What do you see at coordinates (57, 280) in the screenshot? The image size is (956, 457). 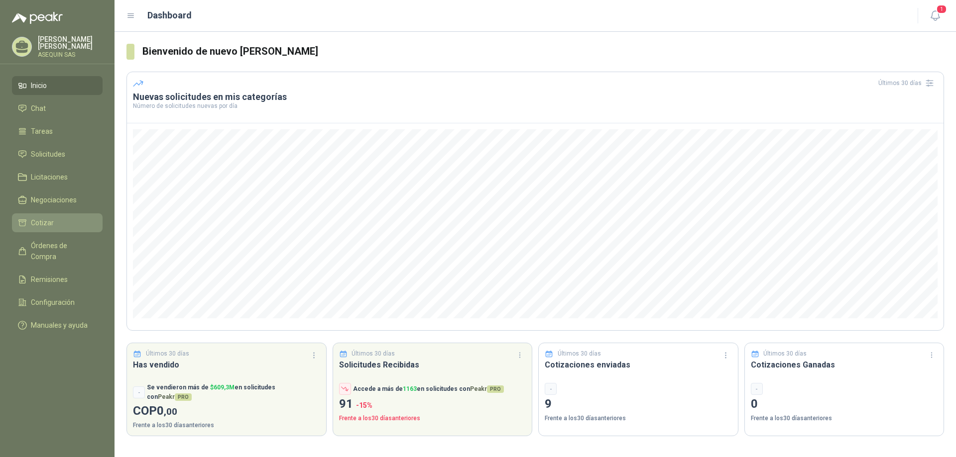 I see `a: Remisiones` at bounding box center [57, 280].